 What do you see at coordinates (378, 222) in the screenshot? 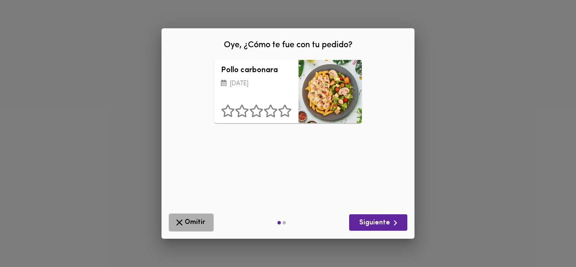
I see `button: Siguiente` at bounding box center [378, 222].